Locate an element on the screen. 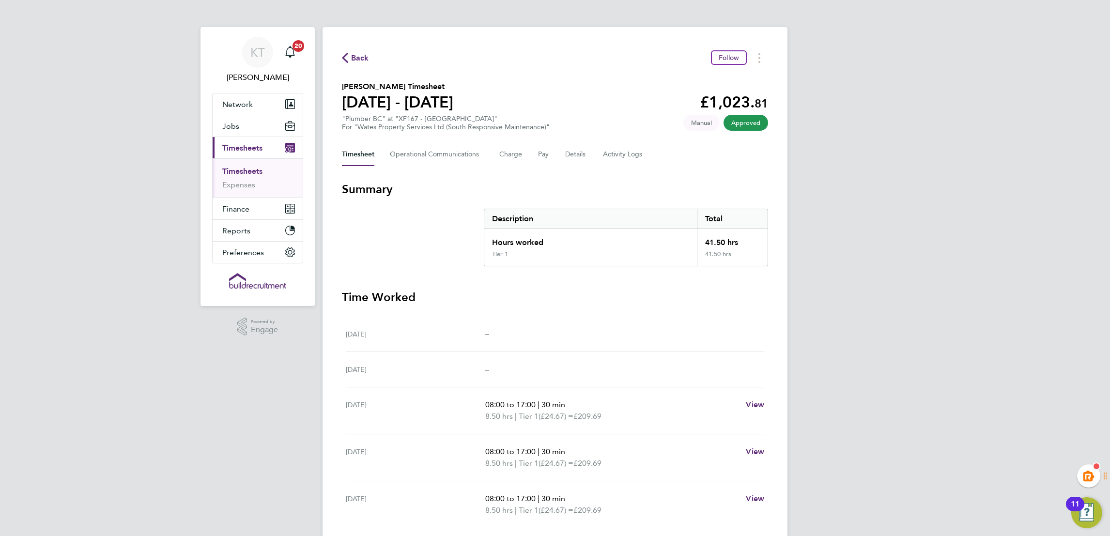 The image size is (1110, 536). button: Finance is located at coordinates (258, 209).